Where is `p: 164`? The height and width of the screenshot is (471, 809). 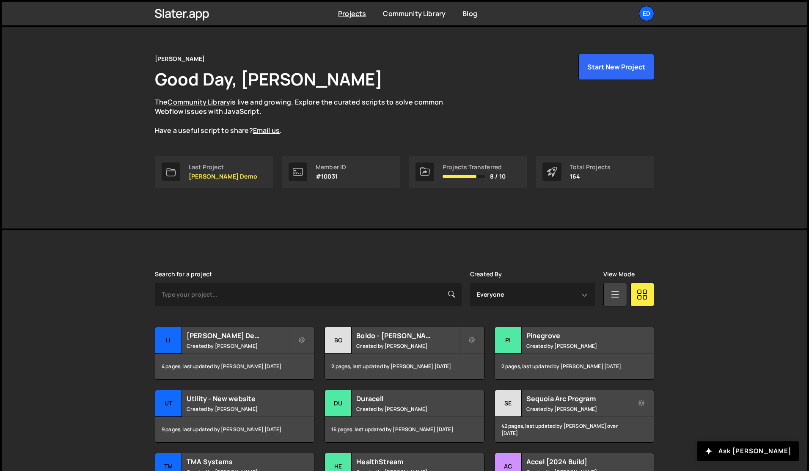
p: 164 is located at coordinates (590, 176).